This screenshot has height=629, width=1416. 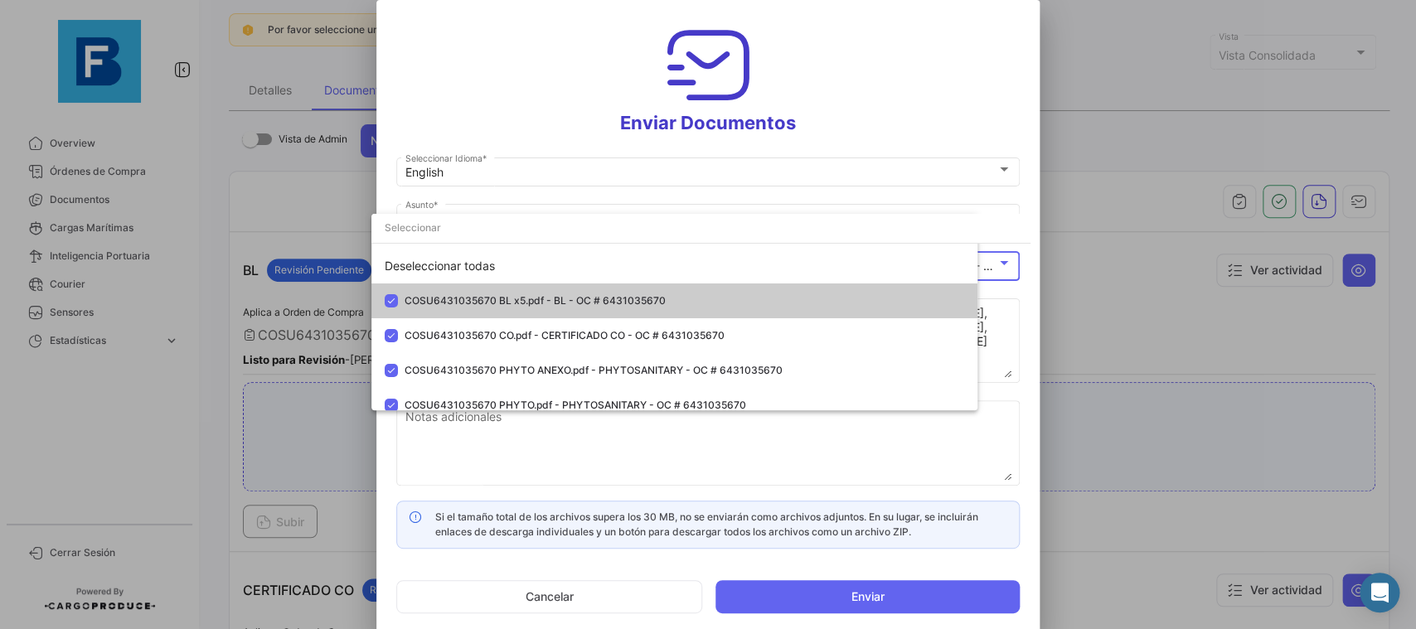 What do you see at coordinates (594, 370) in the screenshot?
I see `span: COSU6431035670 PHYTO ANEXO.pdf - PHYTOSANITARY - OC # 6431035670` at bounding box center [594, 370].